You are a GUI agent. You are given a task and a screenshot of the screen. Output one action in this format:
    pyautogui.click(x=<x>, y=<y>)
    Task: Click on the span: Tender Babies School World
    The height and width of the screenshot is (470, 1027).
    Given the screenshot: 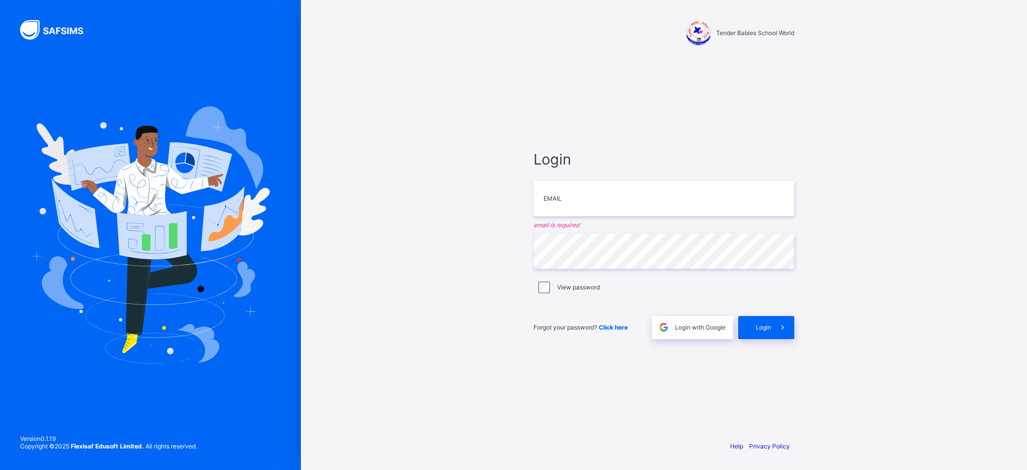 What is the action you would take?
    pyautogui.click(x=756, y=33)
    